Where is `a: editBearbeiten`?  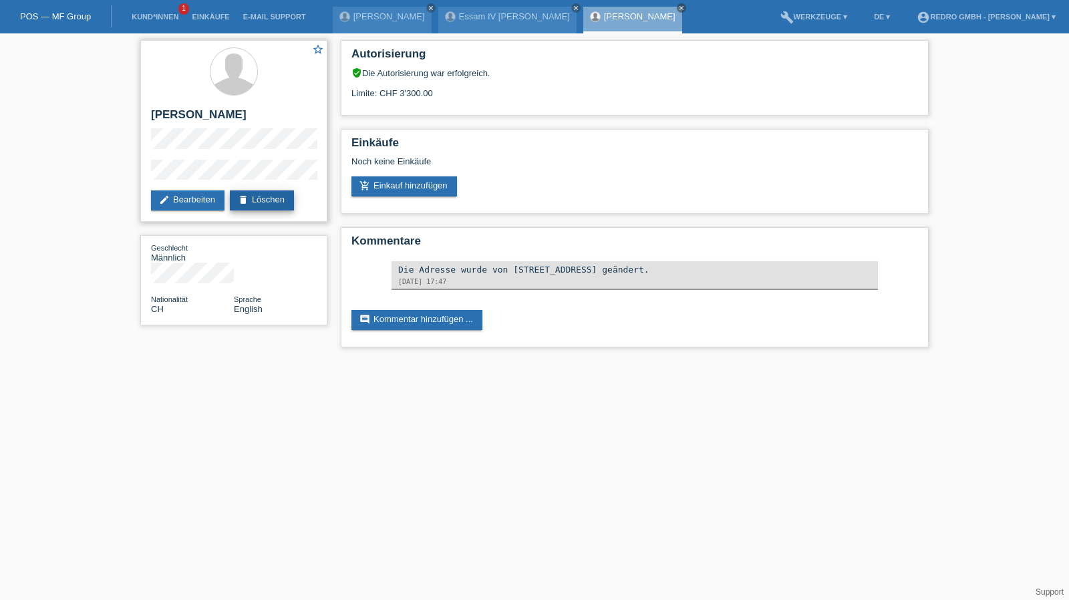 a: editBearbeiten is located at coordinates (188, 200).